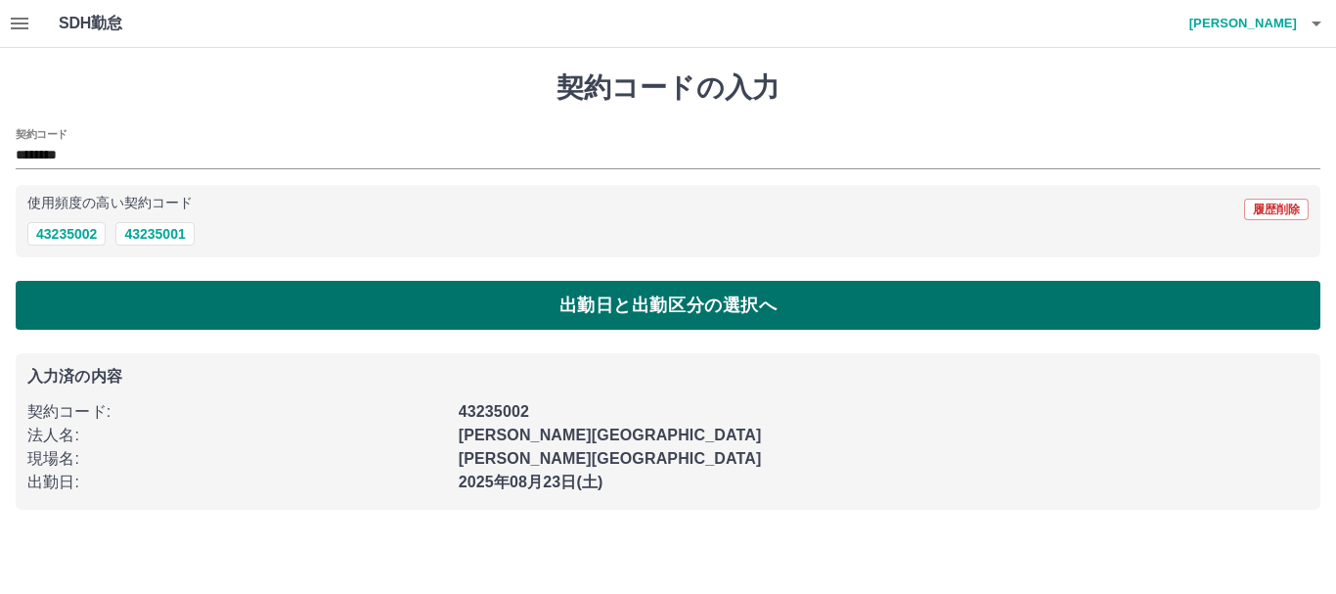  What do you see at coordinates (668, 305) in the screenshot?
I see `button: 出勤日と出勤区分の選択へ` at bounding box center [668, 305].